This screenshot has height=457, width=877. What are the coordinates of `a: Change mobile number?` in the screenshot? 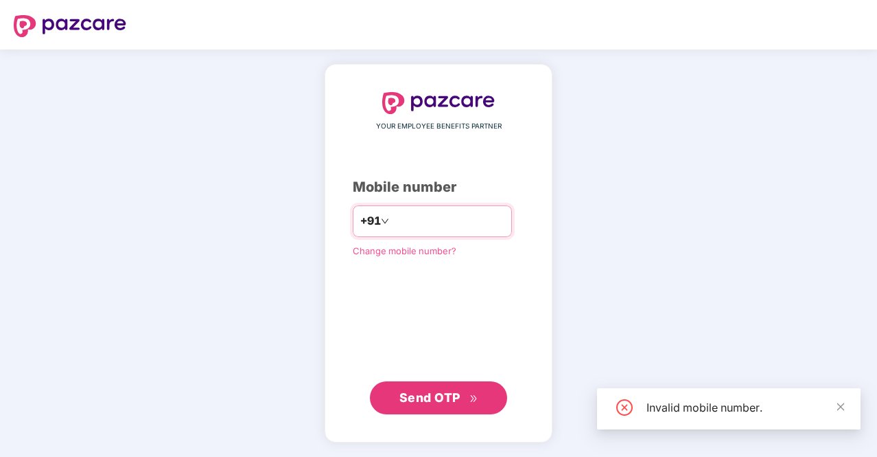 It's located at (404, 251).